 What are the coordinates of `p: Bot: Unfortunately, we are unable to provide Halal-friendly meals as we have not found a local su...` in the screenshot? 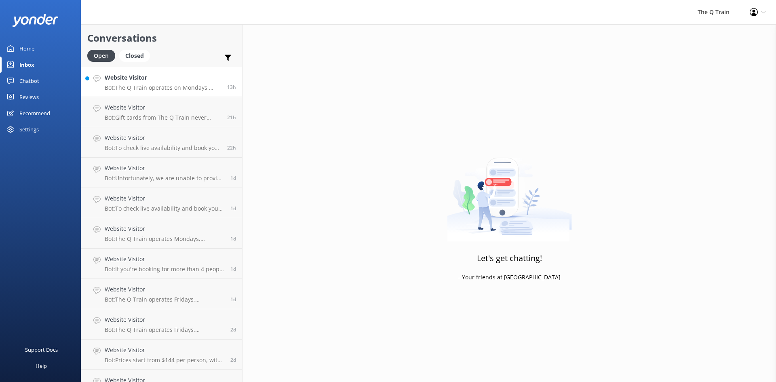 It's located at (164, 178).